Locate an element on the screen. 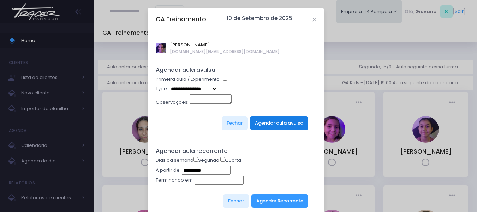  label: Primeira aula / Experimental: is located at coordinates (189, 79).